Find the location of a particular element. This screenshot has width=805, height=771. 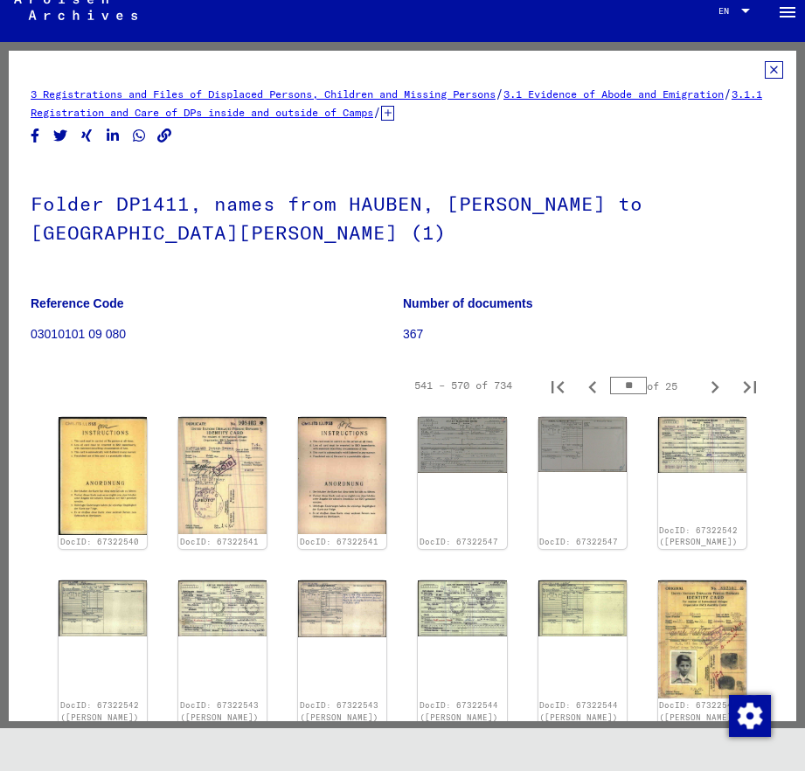

div: 541 – 570 of 734 is located at coordinates (463, 385).